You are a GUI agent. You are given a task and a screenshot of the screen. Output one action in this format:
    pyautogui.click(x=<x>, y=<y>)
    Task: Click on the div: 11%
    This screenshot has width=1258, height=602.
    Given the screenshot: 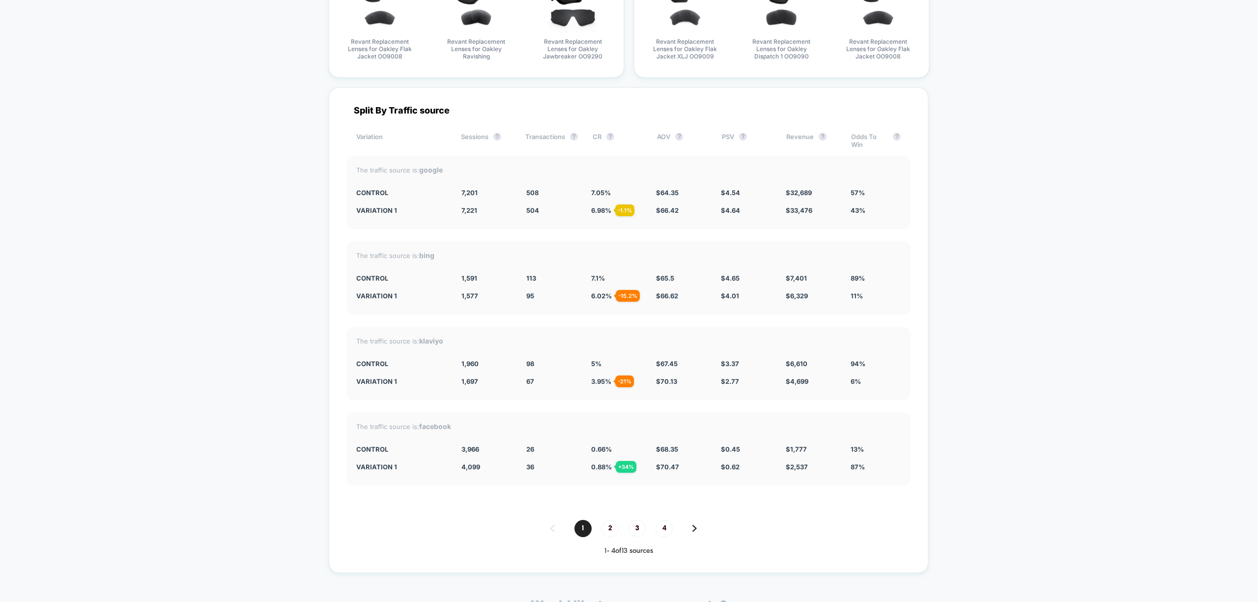 What is the action you would take?
    pyautogui.click(x=876, y=296)
    